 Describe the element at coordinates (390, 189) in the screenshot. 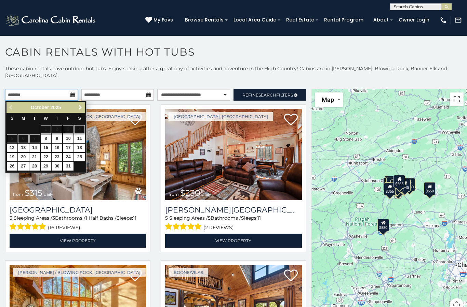

I see `div: $225` at that location.